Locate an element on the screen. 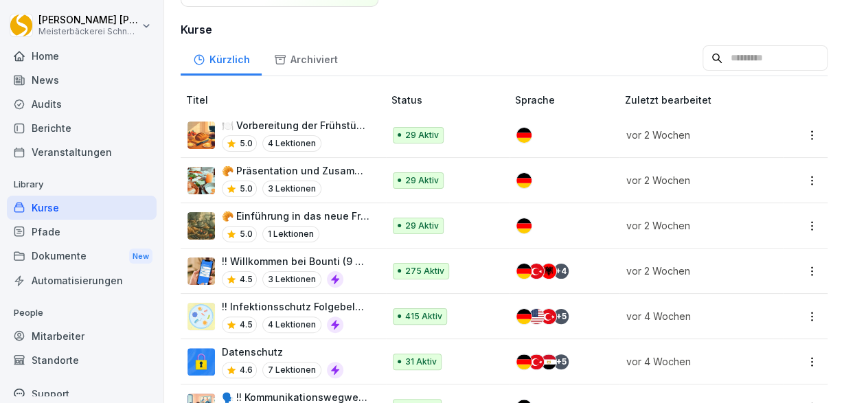 Image resolution: width=844 pixels, height=403 pixels. a: Mitarbeiter is located at coordinates (82, 336).